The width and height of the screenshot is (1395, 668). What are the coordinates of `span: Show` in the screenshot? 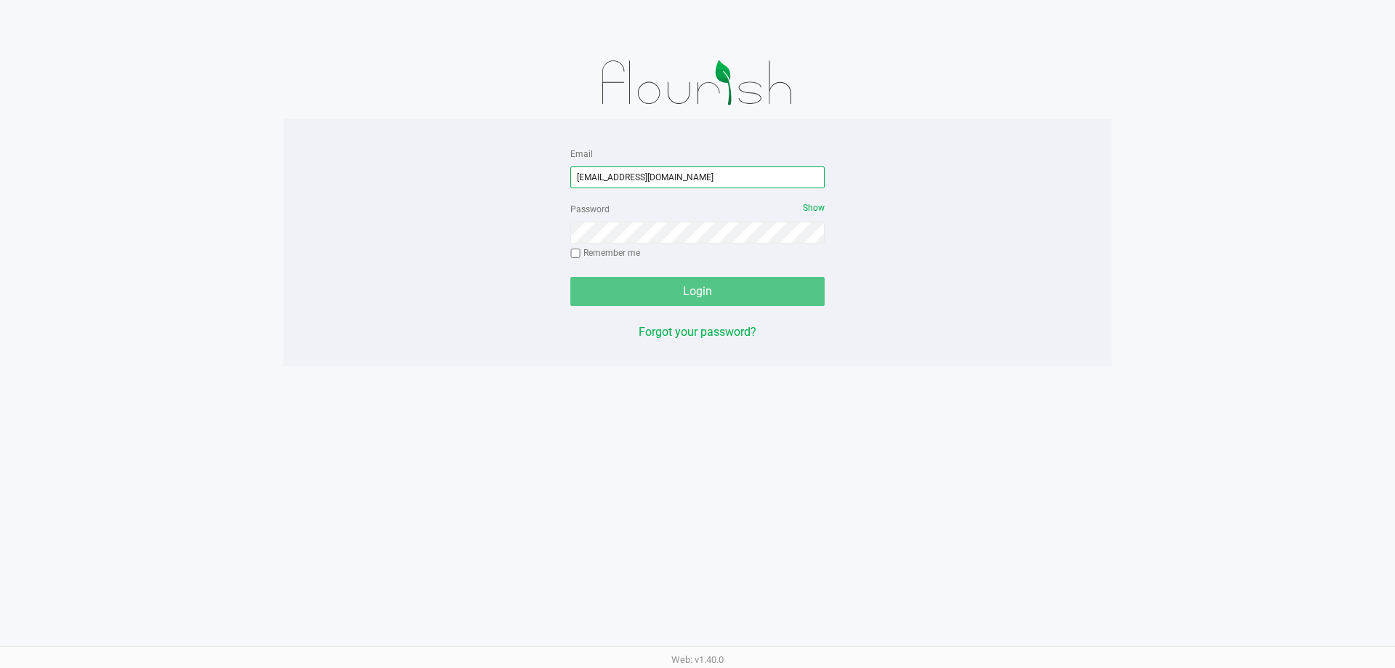 It's located at (814, 208).